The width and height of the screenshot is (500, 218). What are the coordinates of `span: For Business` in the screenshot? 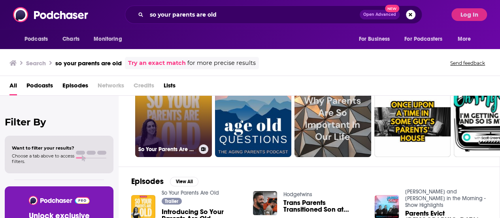 It's located at (374, 39).